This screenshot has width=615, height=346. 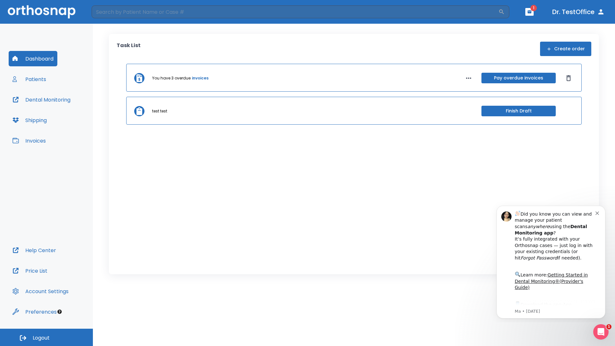 I want to click on a: Shipping, so click(x=29, y=120).